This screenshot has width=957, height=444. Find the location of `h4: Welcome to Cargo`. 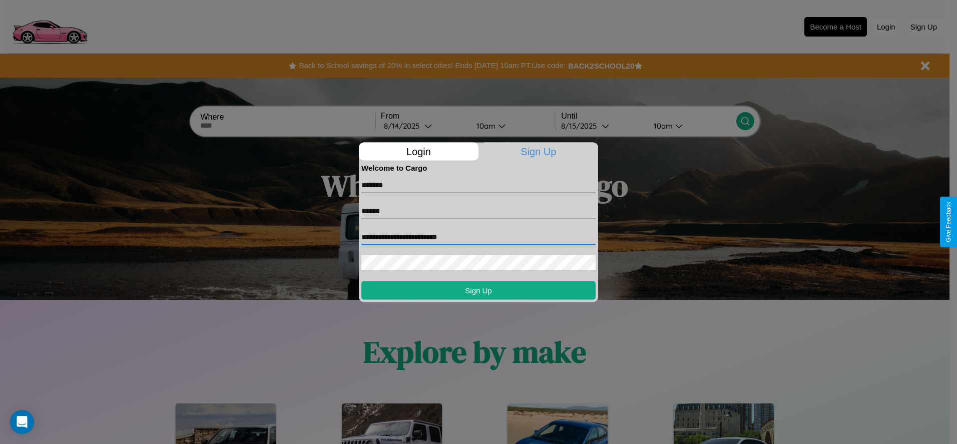

h4: Welcome to Cargo is located at coordinates (479, 167).